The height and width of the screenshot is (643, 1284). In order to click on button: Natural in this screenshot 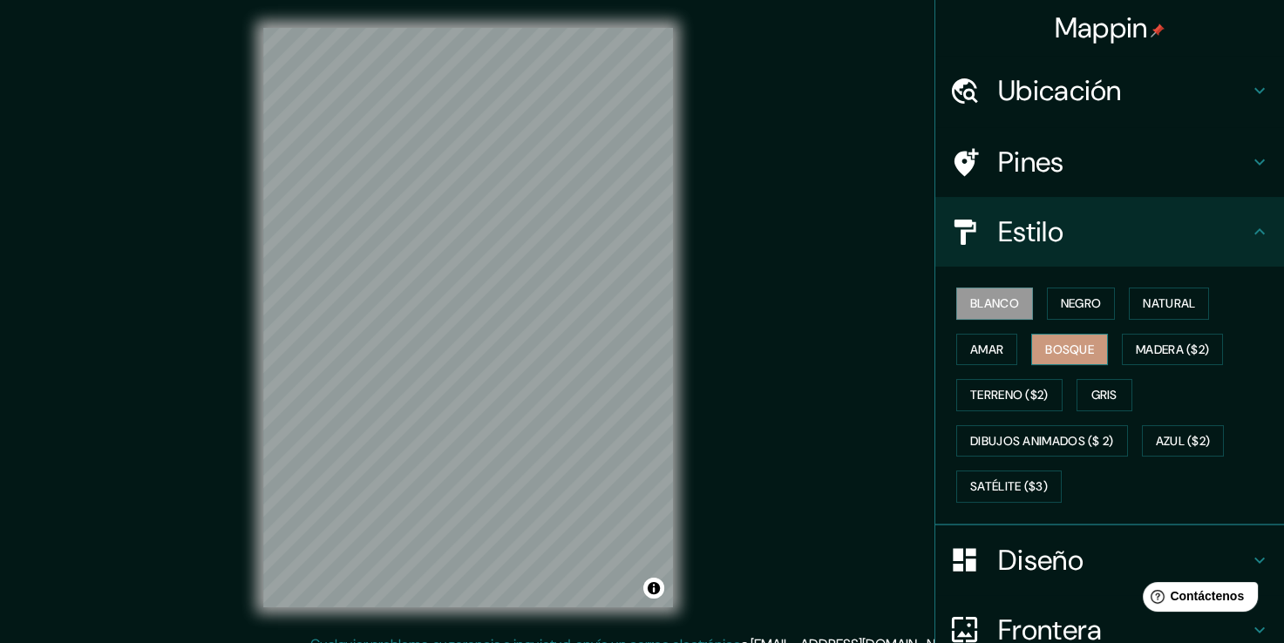, I will do `click(1169, 303)`.